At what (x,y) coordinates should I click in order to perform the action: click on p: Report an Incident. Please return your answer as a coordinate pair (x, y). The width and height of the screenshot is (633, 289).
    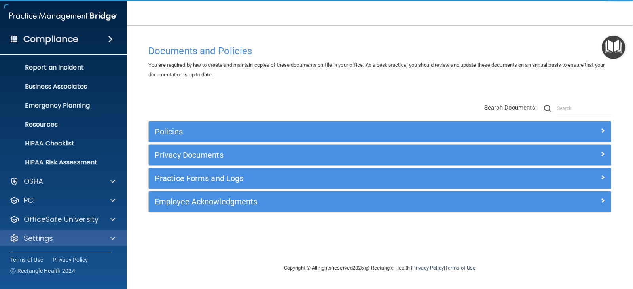
    Looking at the image, I should click on (59, 68).